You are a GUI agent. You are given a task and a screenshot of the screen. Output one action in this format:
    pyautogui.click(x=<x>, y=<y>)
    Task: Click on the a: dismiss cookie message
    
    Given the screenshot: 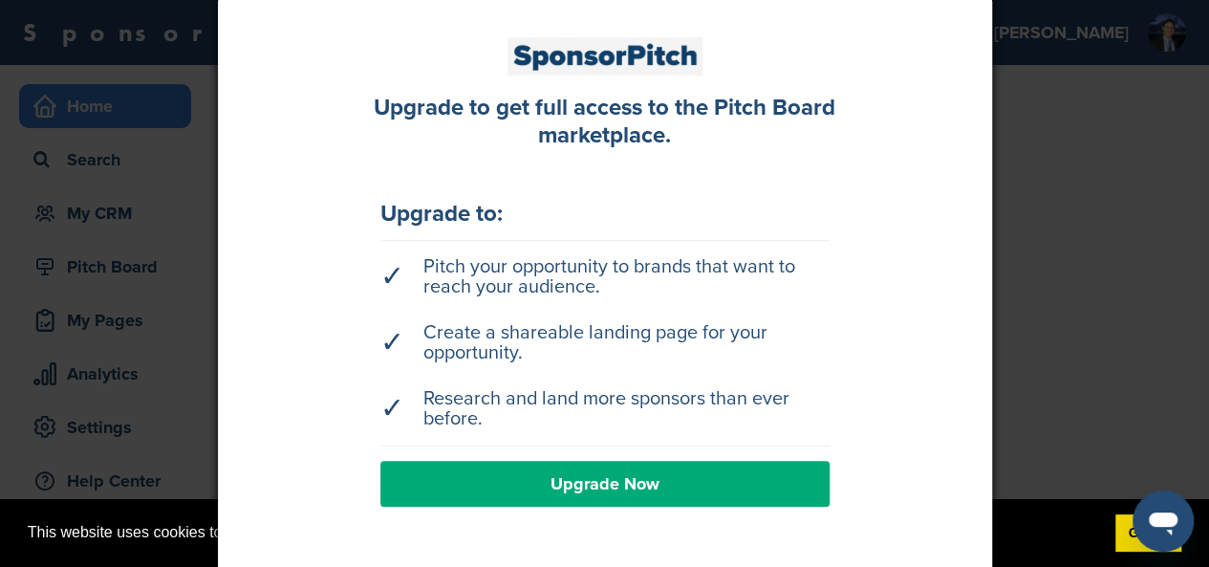 What is the action you would take?
    pyautogui.click(x=1147, y=533)
    